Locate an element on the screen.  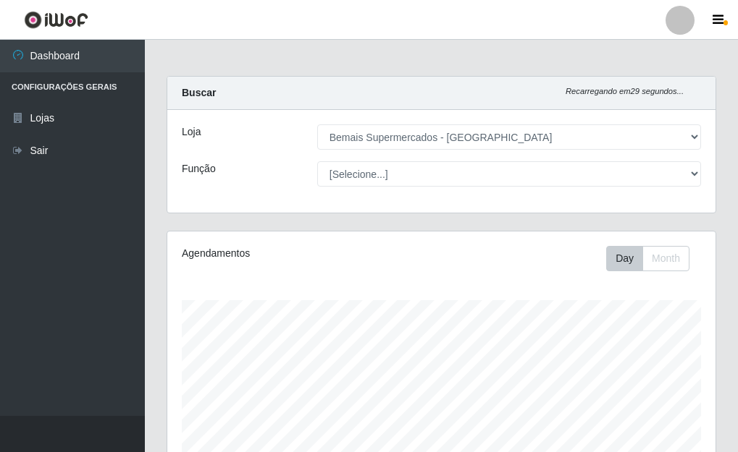
div: Agendamentos is located at coordinates (283, 253).